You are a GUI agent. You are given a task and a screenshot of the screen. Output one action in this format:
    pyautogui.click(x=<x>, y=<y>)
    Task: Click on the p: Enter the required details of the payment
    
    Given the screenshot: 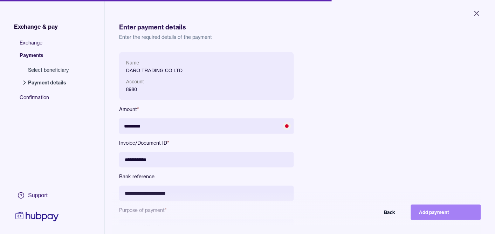 What is the action you would take?
    pyautogui.click(x=300, y=37)
    